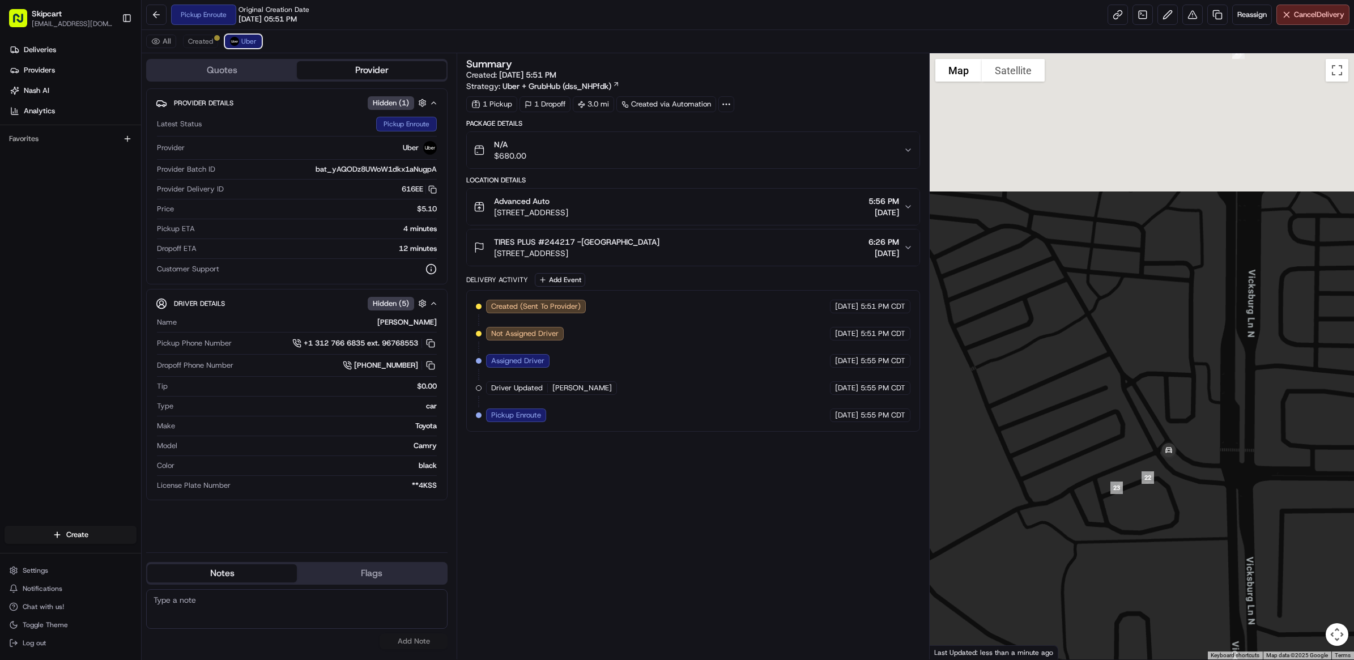 This screenshot has width=1354, height=660. I want to click on button: Notes, so click(222, 573).